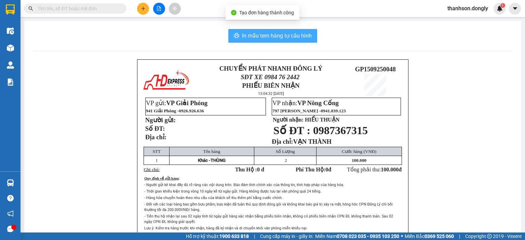 The height and width of the screenshot is (240, 525). Describe the element at coordinates (186, 103) in the screenshot. I see `span: VP Giải Phóng` at that location.